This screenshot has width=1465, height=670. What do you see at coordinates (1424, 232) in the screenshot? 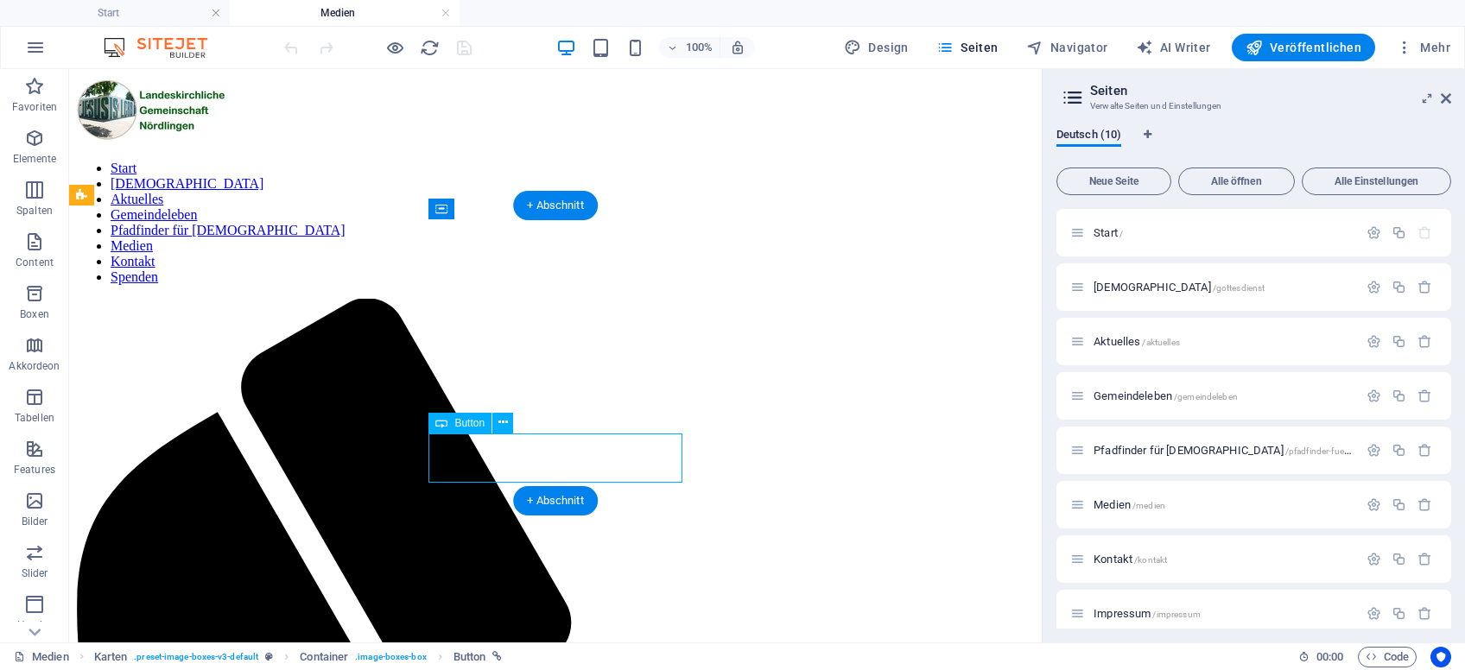
I see `div: Die Startseite kann nicht gelöscht werden` at bounding box center [1424, 232].